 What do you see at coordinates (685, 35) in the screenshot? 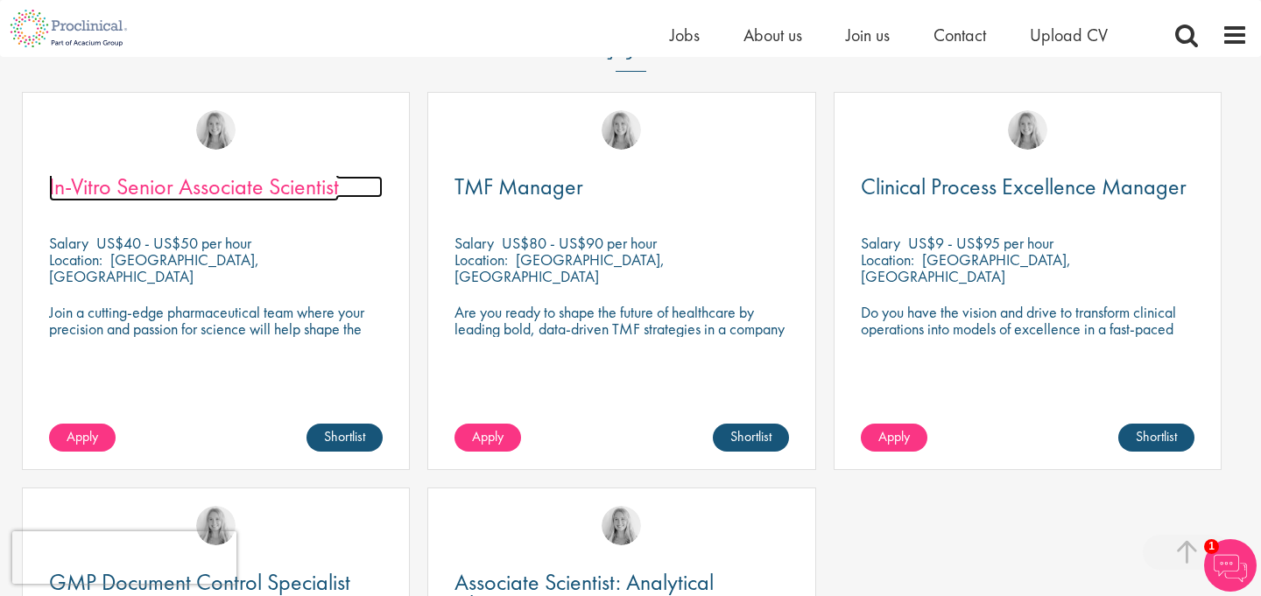
I see `a: Jobs` at bounding box center [685, 35].